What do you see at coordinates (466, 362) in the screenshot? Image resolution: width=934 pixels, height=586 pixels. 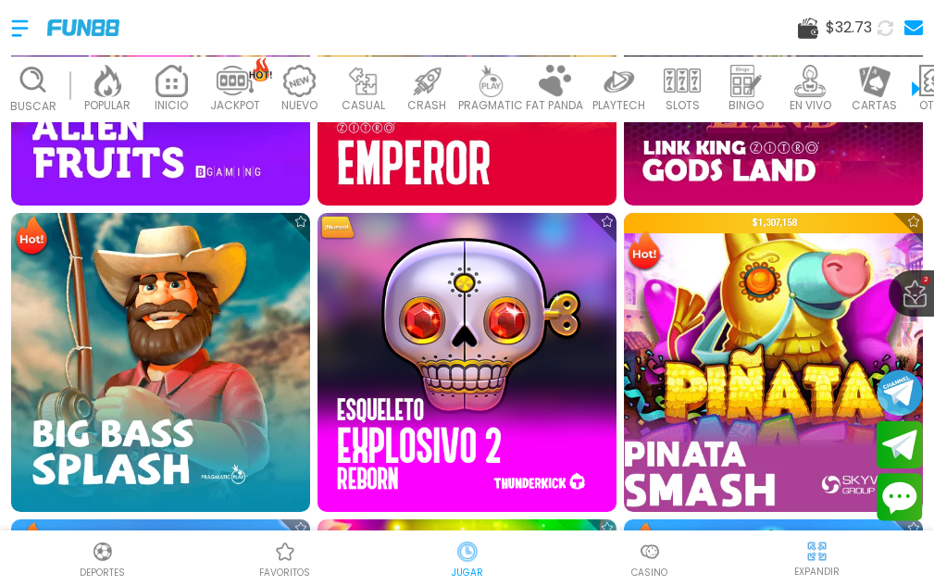 I see `img: Esqueleto Explosivo 2 Reborn - 94` at bounding box center [466, 362].